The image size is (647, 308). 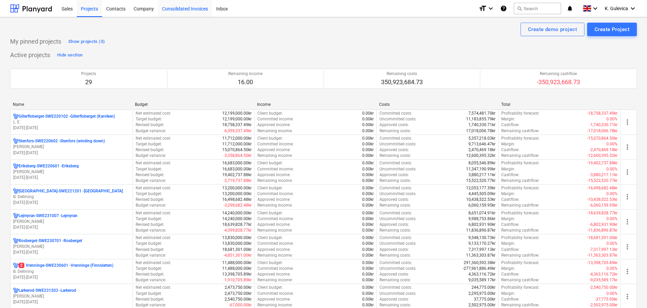 I want to click on div: Costs, so click(x=437, y=105).